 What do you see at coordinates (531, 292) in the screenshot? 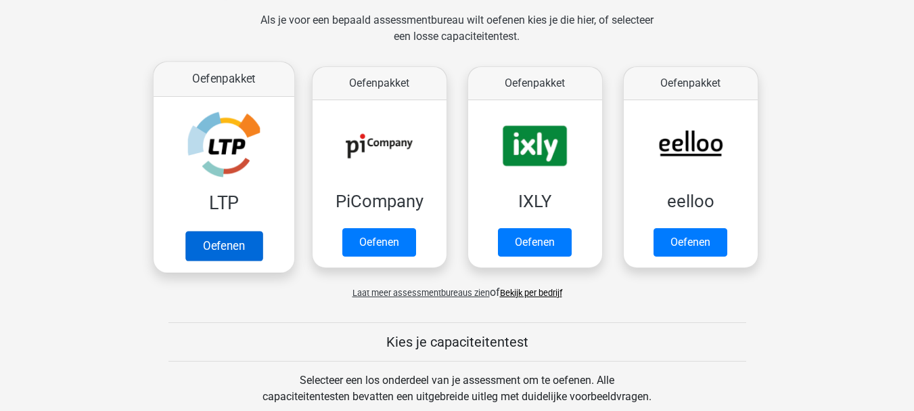
I see `a: Bekijk per bedrijf` at bounding box center [531, 292].